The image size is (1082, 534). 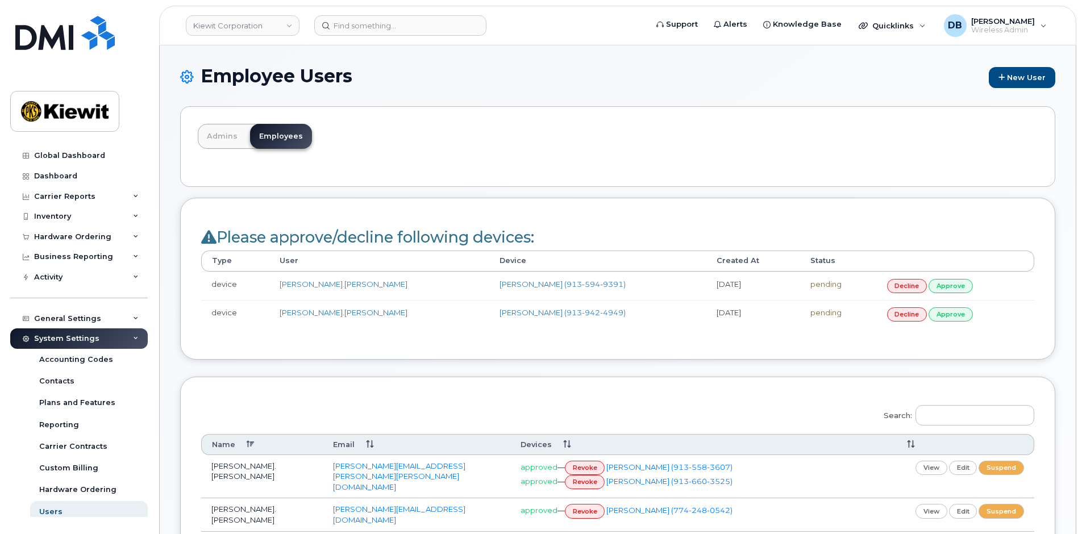 I want to click on a: Admins, so click(x=222, y=136).